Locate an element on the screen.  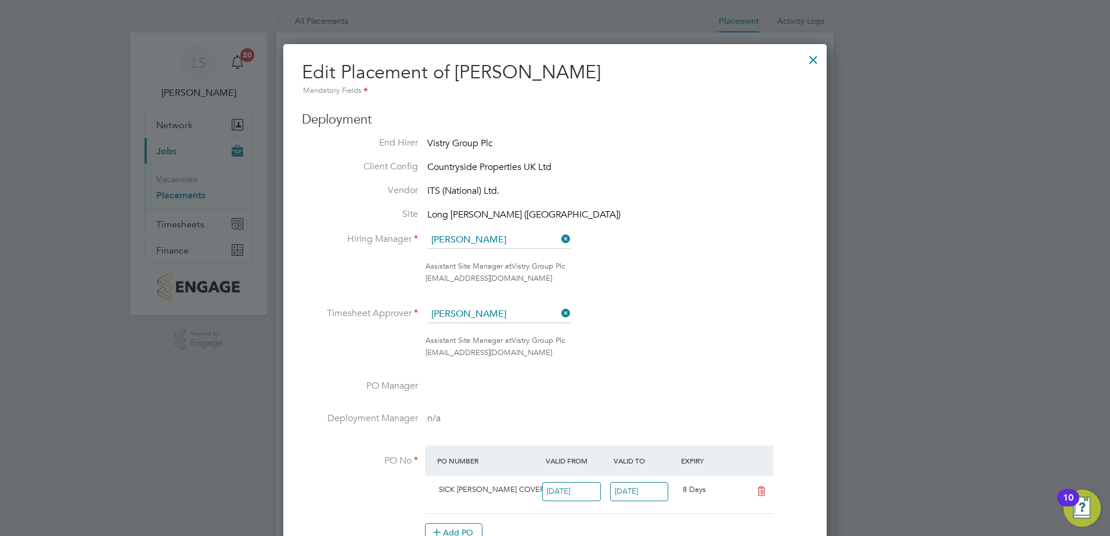
div: Mandatory Fields is located at coordinates (555, 91).